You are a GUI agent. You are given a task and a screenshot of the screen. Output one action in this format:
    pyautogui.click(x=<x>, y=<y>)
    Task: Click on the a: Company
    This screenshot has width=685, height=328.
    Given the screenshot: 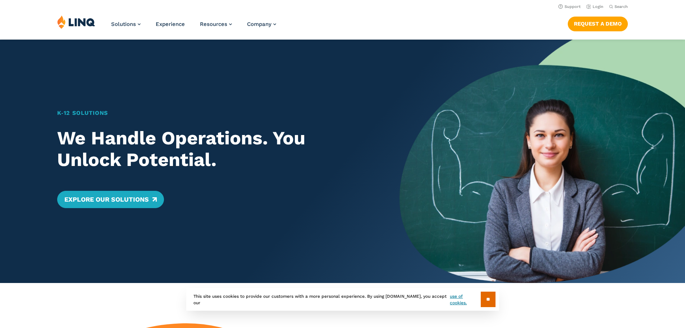 What is the action you would take?
    pyautogui.click(x=261, y=24)
    